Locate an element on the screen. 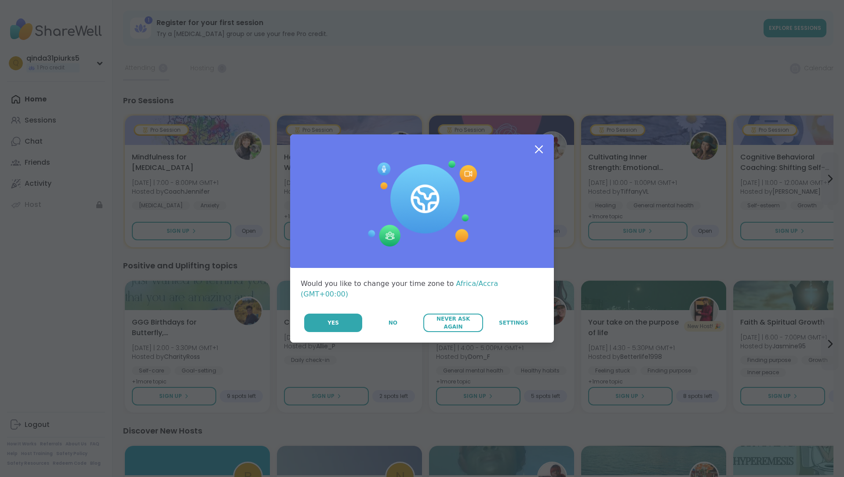 The height and width of the screenshot is (477, 844). div: Would you like to change your time zone to is located at coordinates (422, 289).